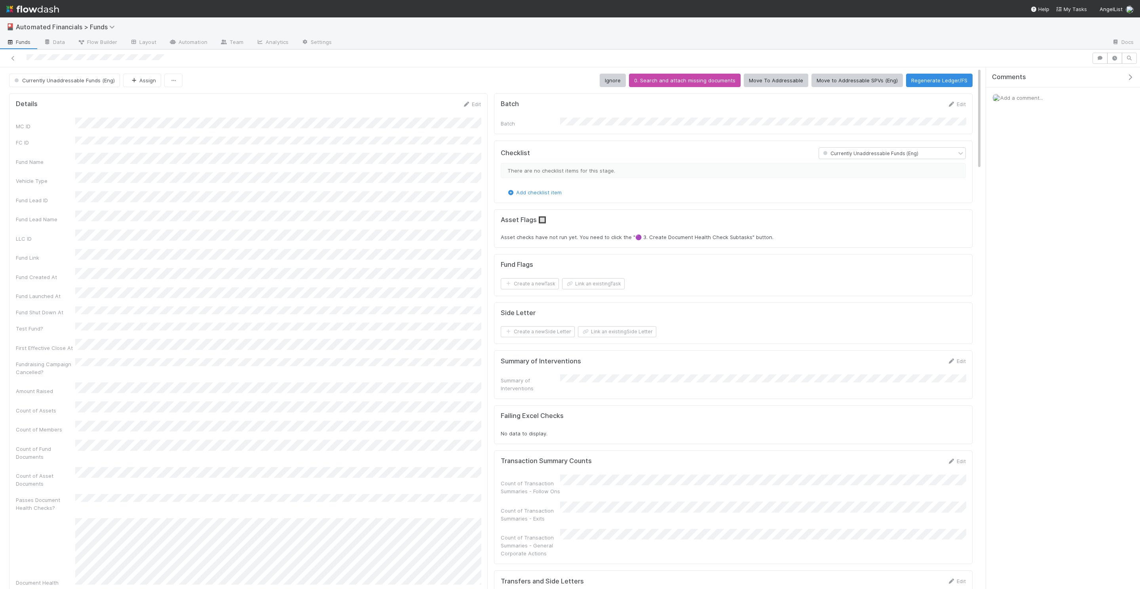 The height and width of the screenshot is (589, 1140). Describe the element at coordinates (46, 480) in the screenshot. I see `div: Count of Asset Documents` at that location.